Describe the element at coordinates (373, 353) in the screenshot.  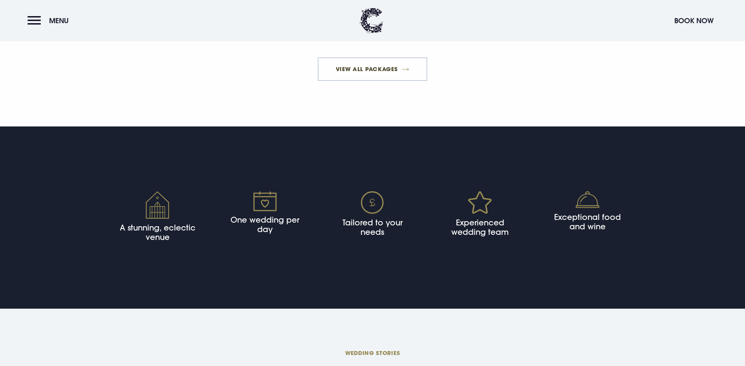
I see `span: Wedding Stories` at that location.